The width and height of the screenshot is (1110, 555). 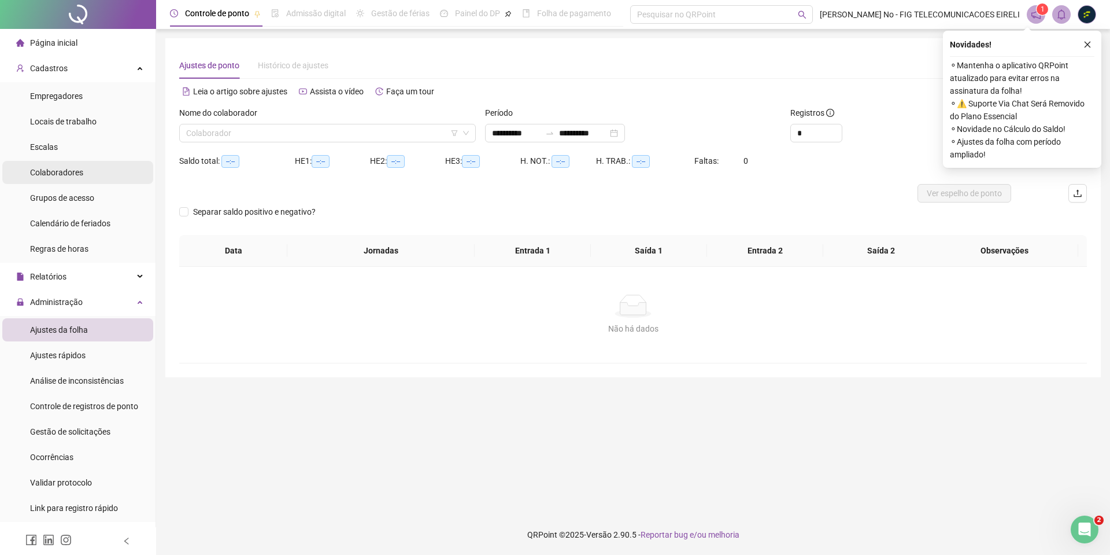 What do you see at coordinates (48, 276) in the screenshot?
I see `span: Relatórios` at bounding box center [48, 276].